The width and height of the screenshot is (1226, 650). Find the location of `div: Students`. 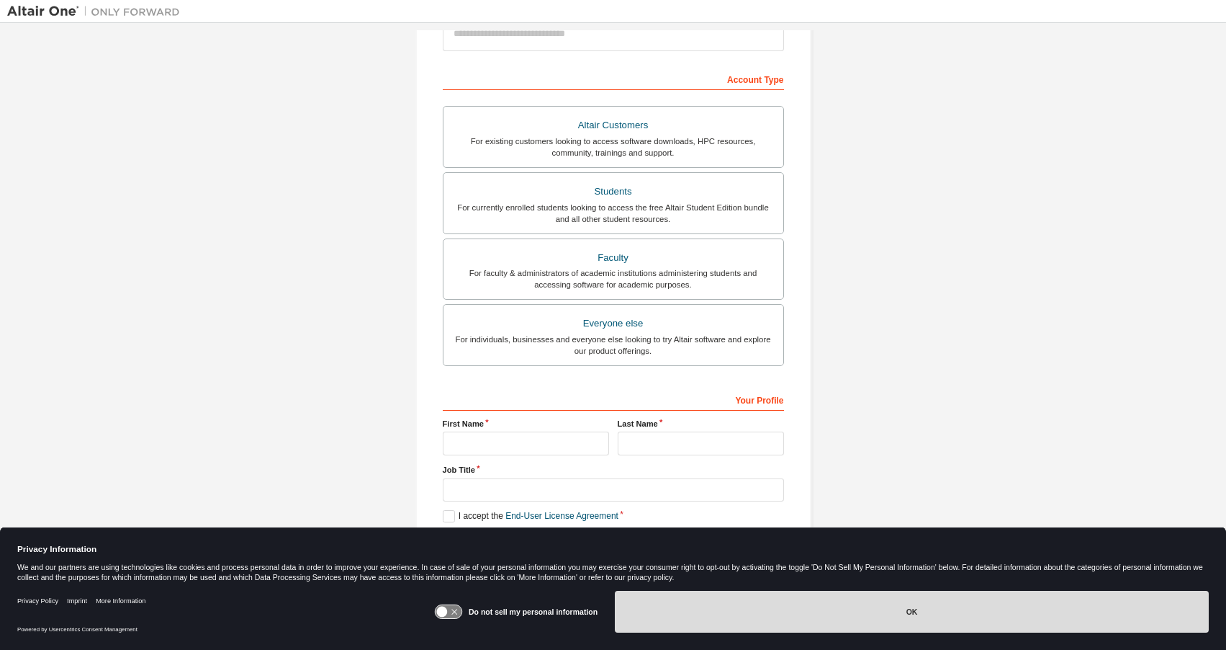

div: Students is located at coordinates (614, 192).